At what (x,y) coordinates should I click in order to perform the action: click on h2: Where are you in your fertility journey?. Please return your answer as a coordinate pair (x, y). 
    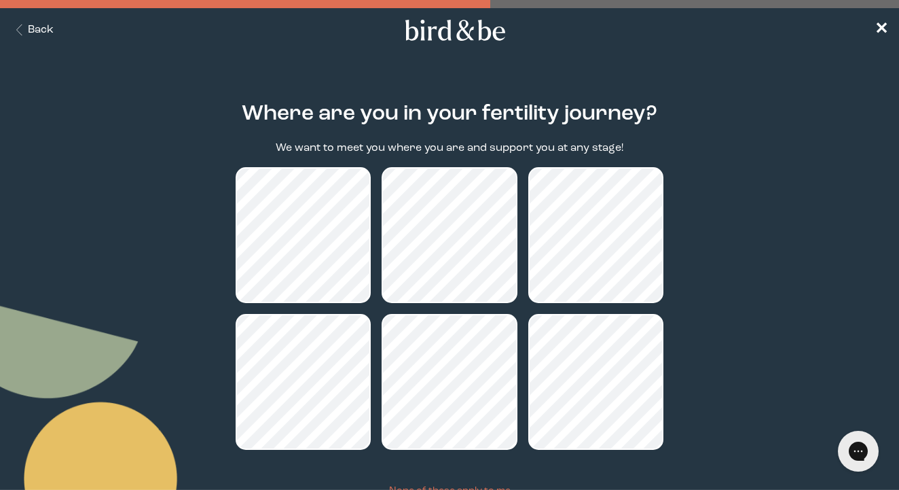
    Looking at the image, I should click on (450, 114).